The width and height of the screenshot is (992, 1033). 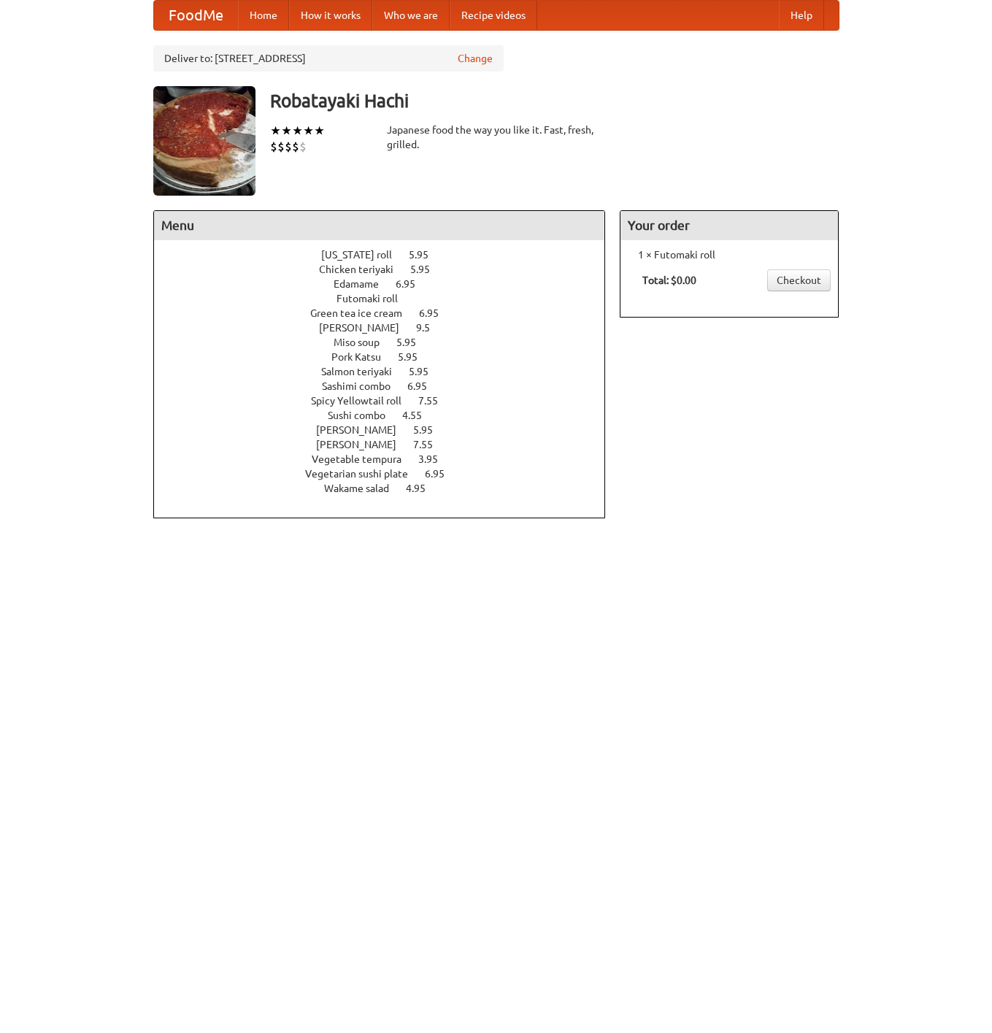 I want to click on a: Futomaki roll, so click(x=388, y=299).